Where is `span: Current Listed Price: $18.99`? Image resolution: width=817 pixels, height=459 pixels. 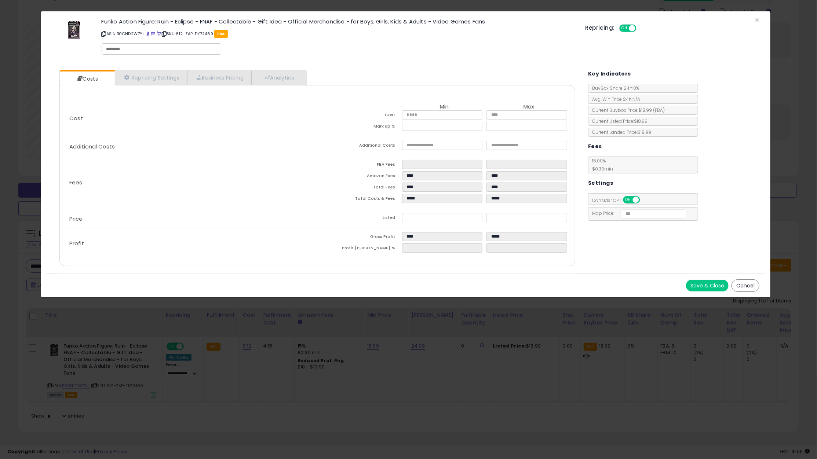
span: Current Listed Price: $18.99 is located at coordinates (618, 121).